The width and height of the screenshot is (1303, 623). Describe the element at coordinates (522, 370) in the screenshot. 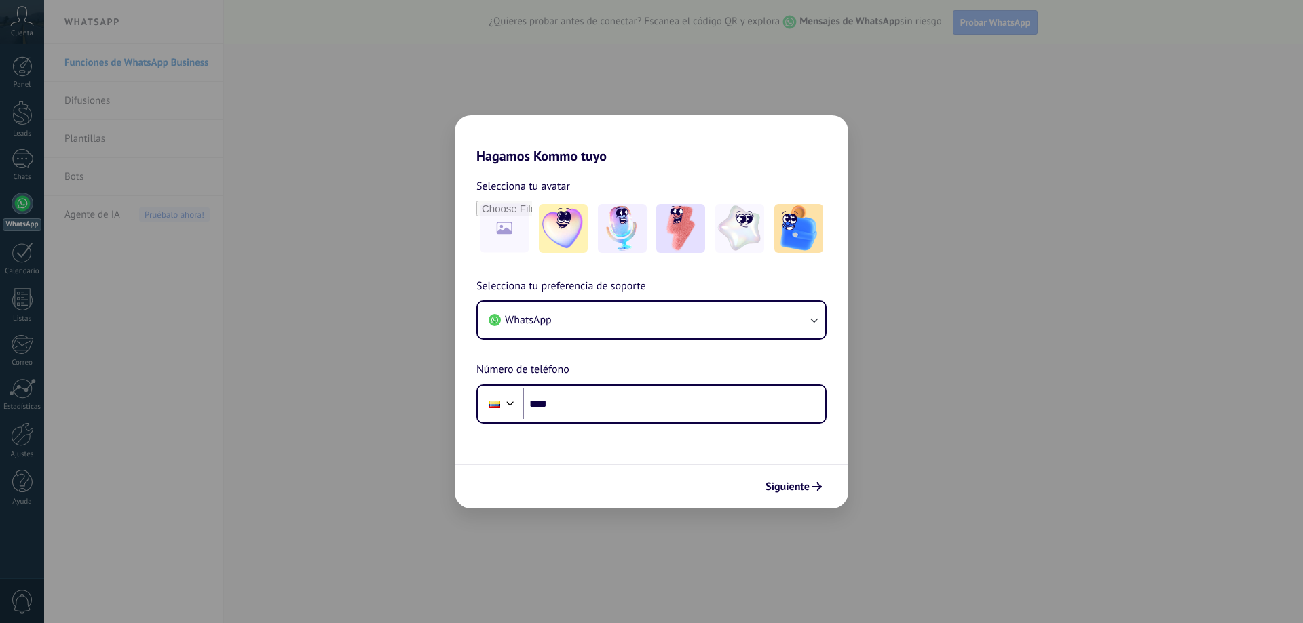

I see `span: Número de teléfono` at that location.